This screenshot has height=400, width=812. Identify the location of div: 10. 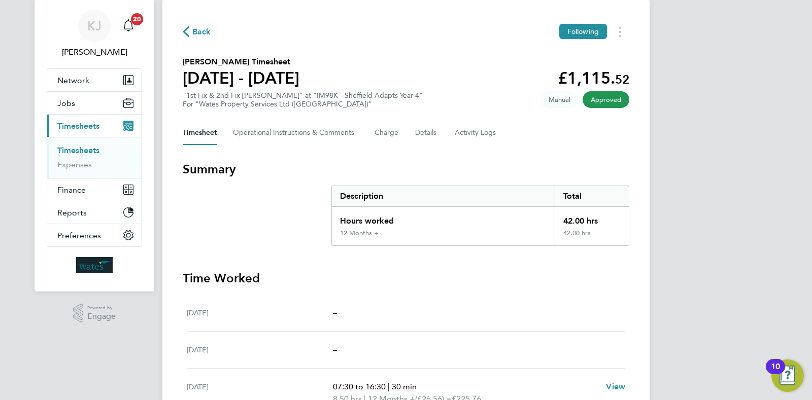
(775, 373).